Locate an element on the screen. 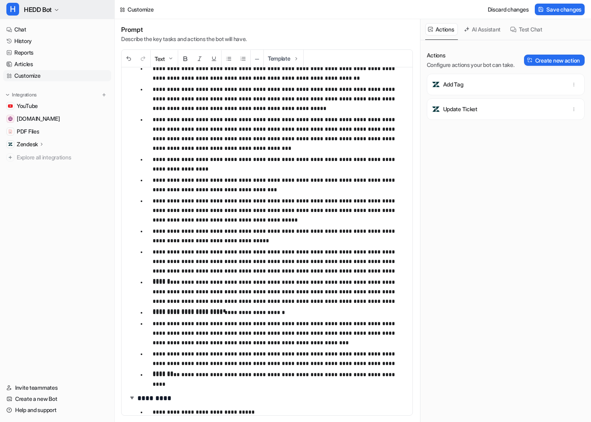 Image resolution: width=591 pixels, height=422 pixels. span: Save changes is located at coordinates (564, 9).